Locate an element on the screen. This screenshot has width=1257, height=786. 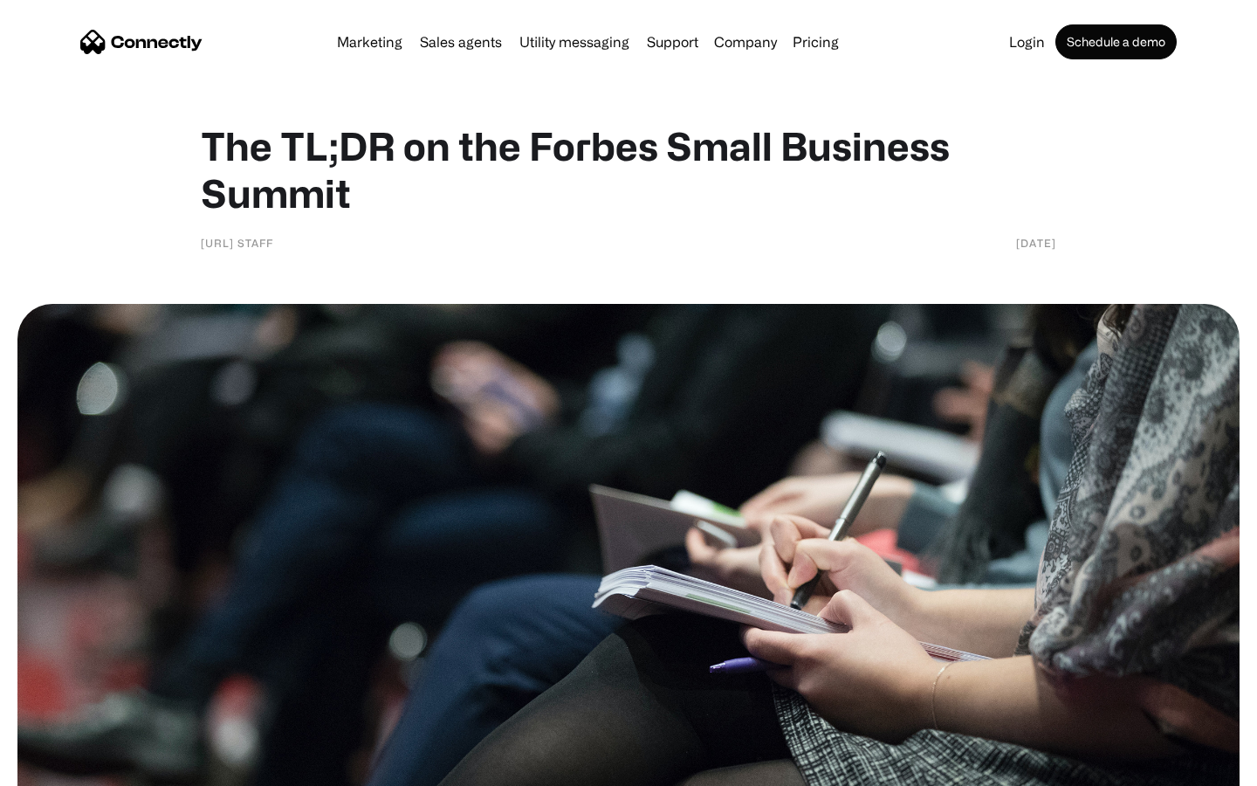
a: Sales agents is located at coordinates (461, 42).